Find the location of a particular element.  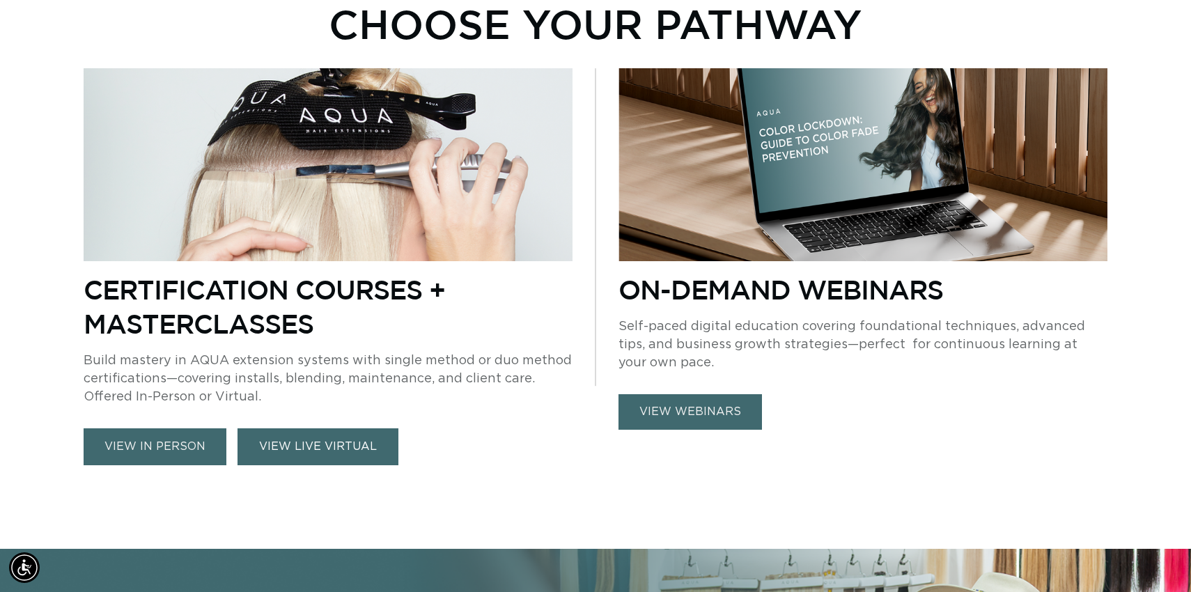

p: Self-paced digital education covering foundational techniques, advanced tips, and business growth... is located at coordinates (863, 345).